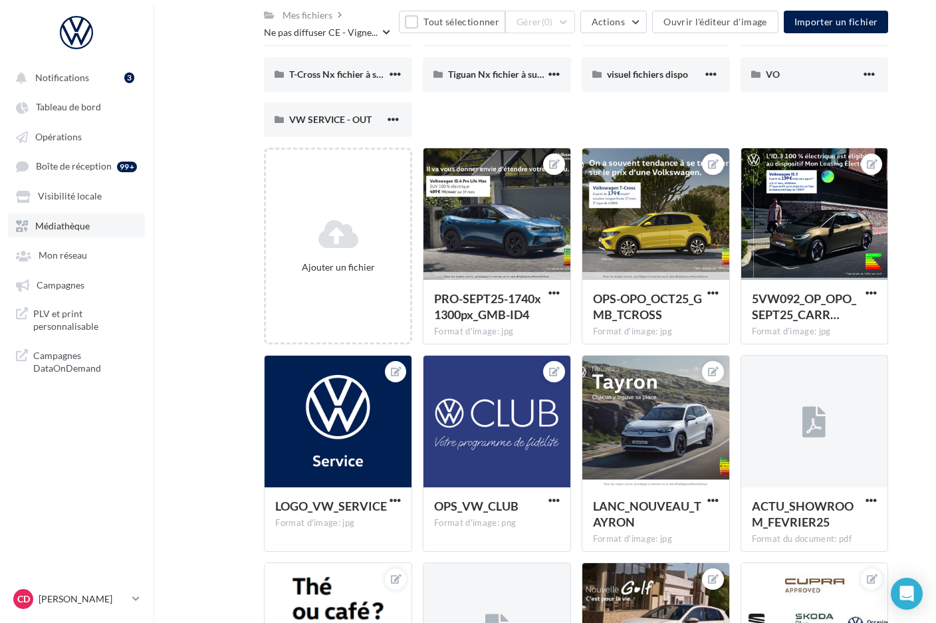 This screenshot has width=936, height=623. I want to click on span: ACTU_SHOWROOM_FEVRIER25, so click(803, 514).